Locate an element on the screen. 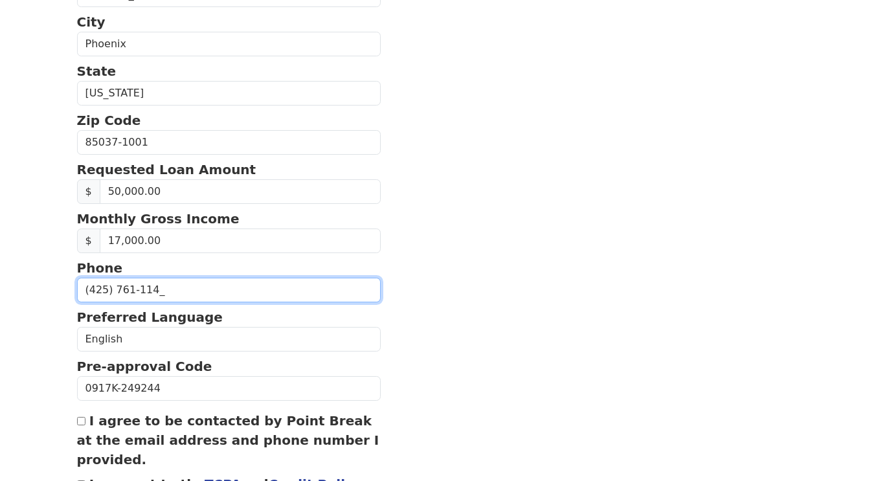 The image size is (876, 481). strong: Preferred Language is located at coordinates (150, 317).